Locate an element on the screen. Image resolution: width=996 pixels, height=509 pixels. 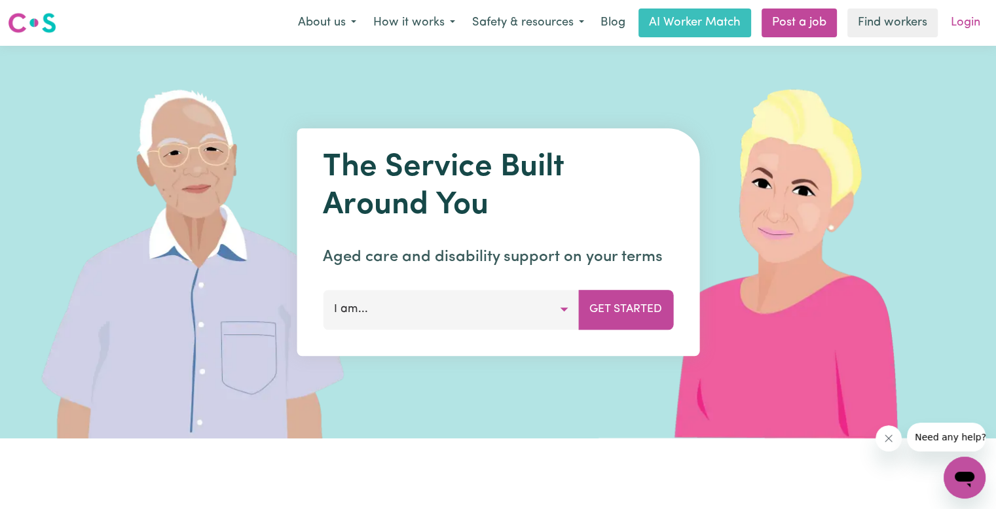
a: Login is located at coordinates (965, 23).